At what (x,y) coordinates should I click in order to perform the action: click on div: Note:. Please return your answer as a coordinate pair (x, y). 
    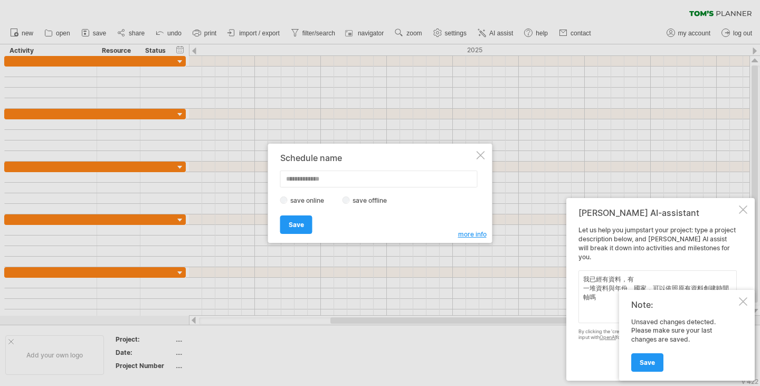
    Looking at the image, I should click on (684, 305).